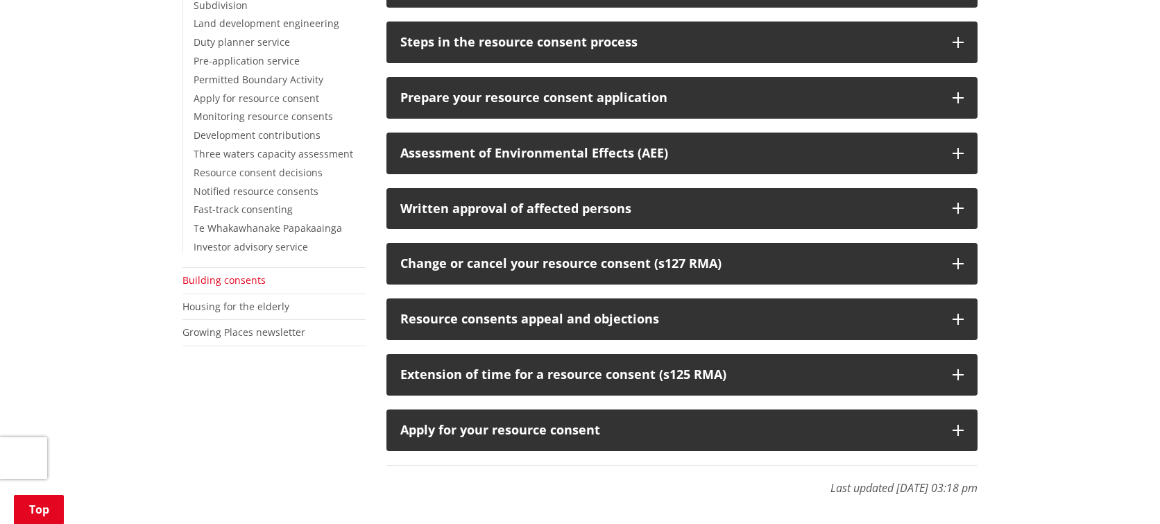  I want to click on a: Apply for resource consent, so click(256, 98).